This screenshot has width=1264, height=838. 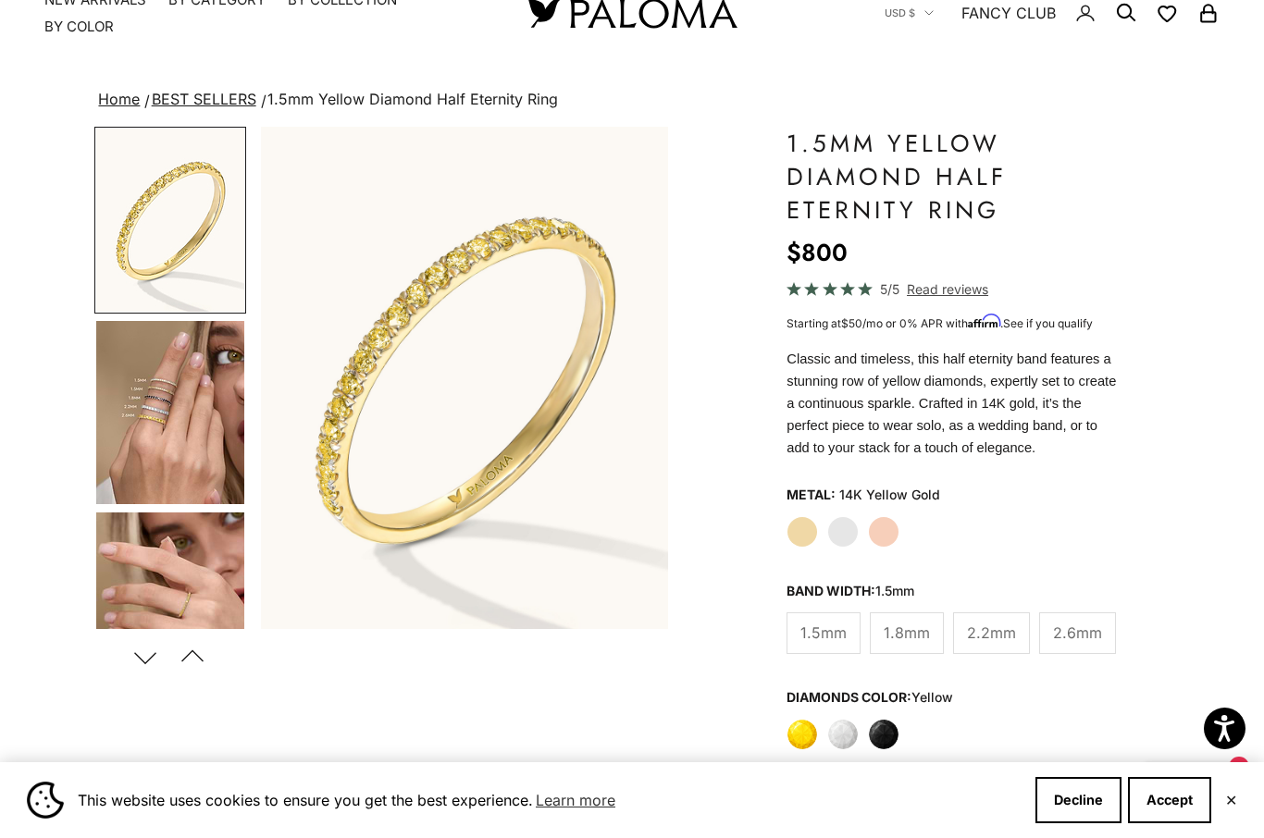 I want to click on legend: Band Width:, so click(x=850, y=591).